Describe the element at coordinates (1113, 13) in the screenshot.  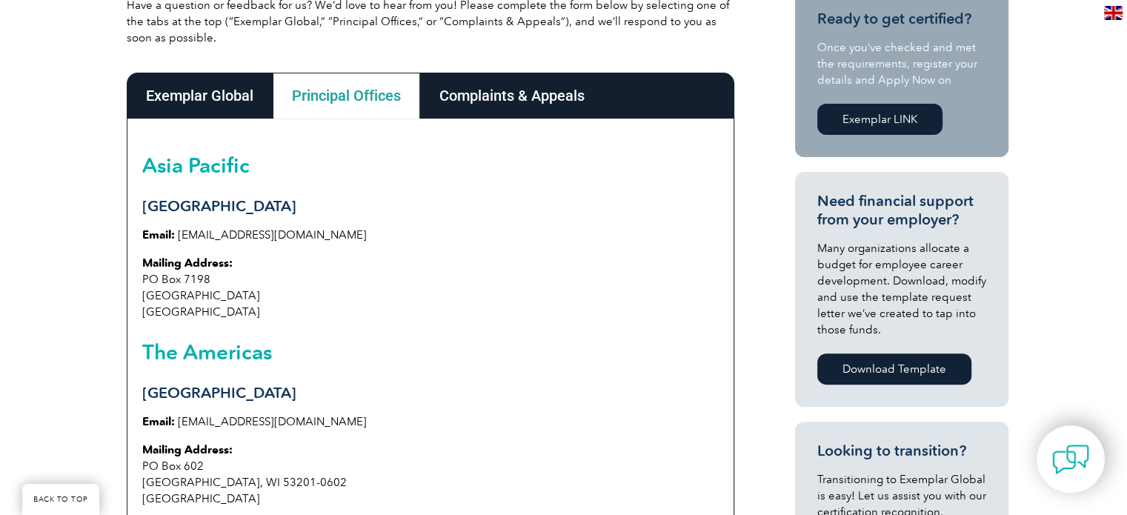
I see `img: en` at that location.